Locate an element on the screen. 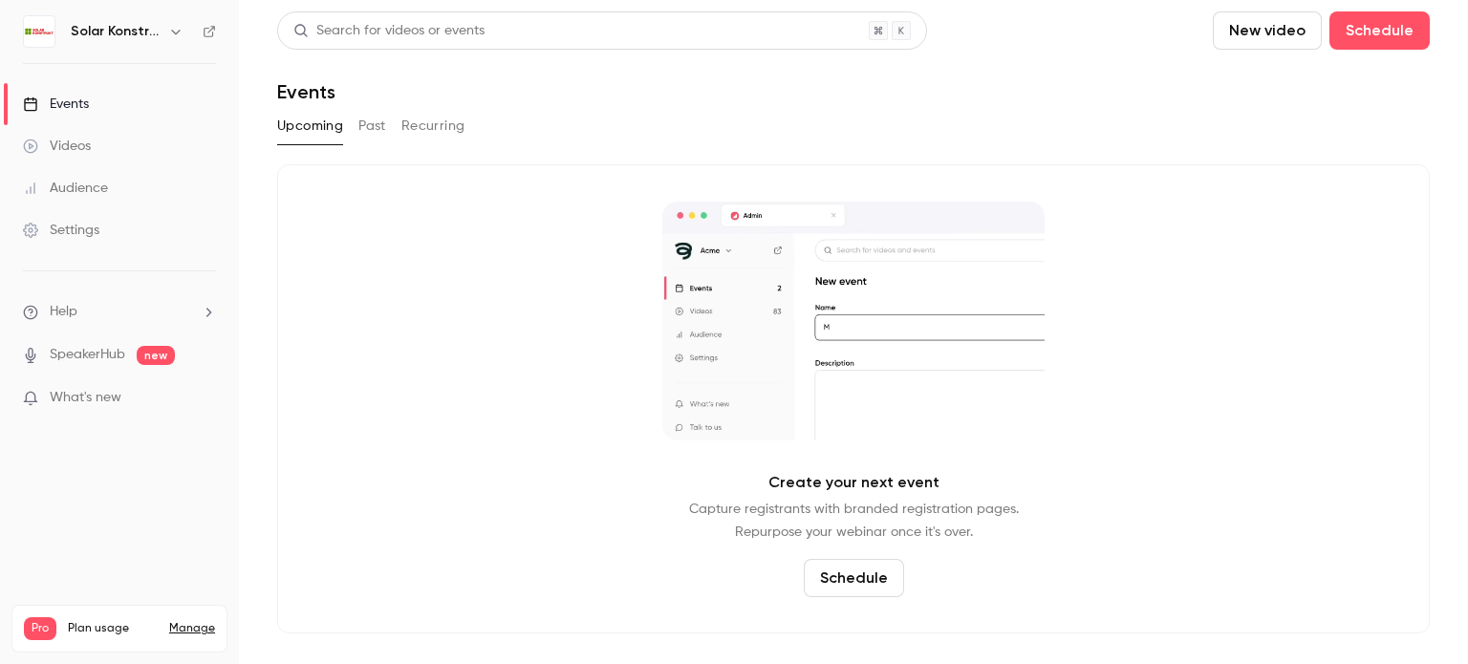  li: help-dropdown-opener is located at coordinates (119, 312).